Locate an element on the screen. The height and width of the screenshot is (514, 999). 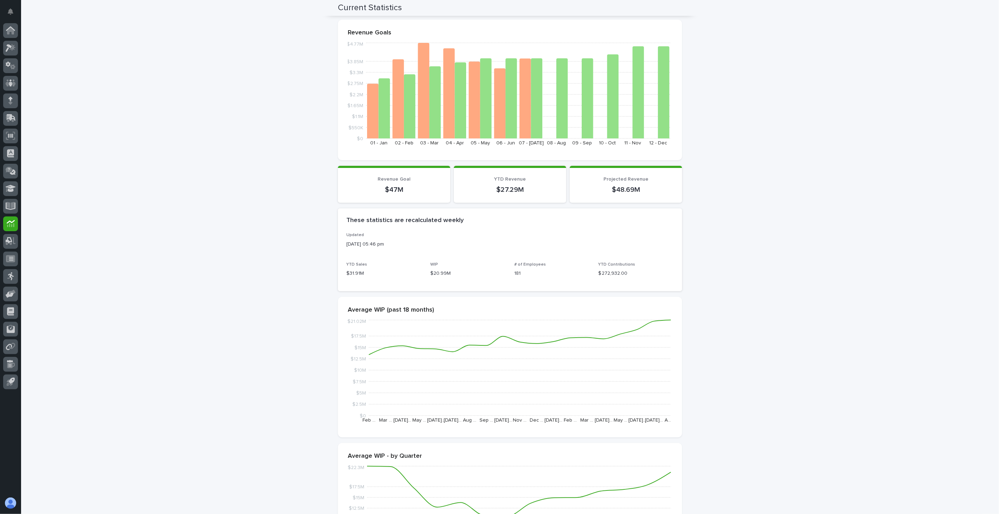
tspan: $4.77M is located at coordinates (355, 44).